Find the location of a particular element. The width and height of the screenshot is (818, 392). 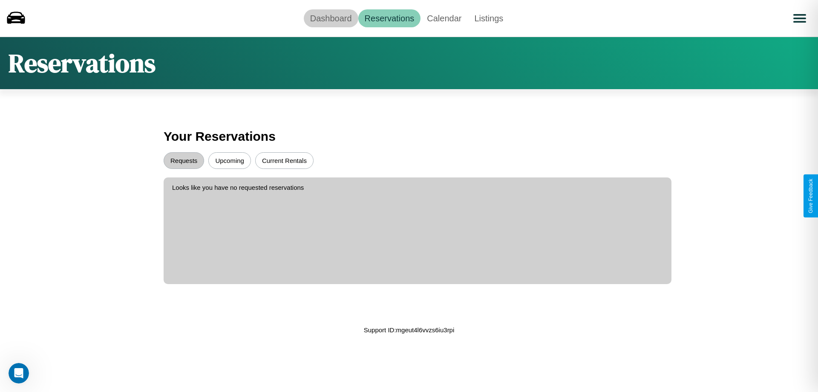

p: Looks like you have no requested reservations is located at coordinates (418, 187).